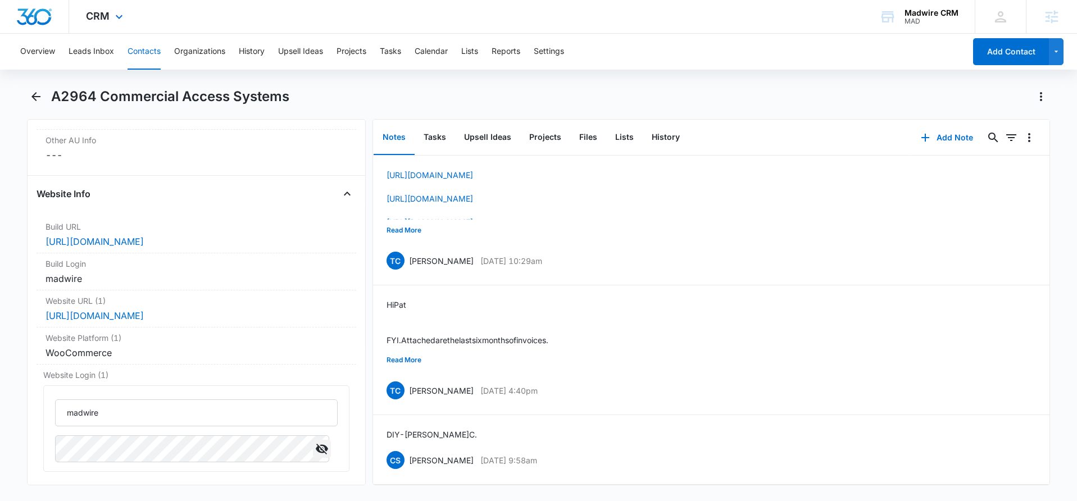 Image resolution: width=1077 pixels, height=501 pixels. What do you see at coordinates (394, 138) in the screenshot?
I see `button: Notes` at bounding box center [394, 138].